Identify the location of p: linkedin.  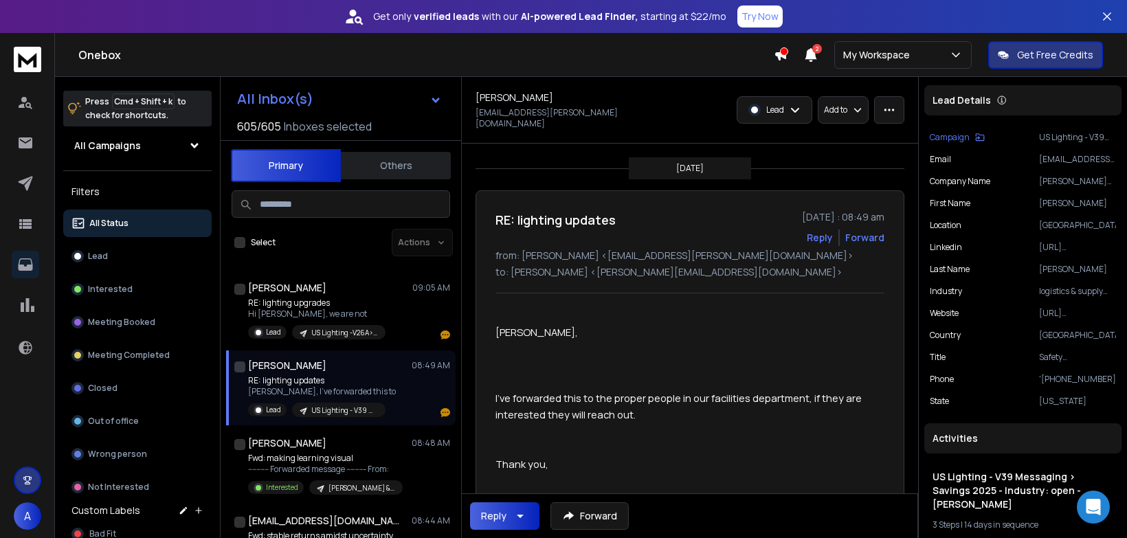
(946, 247).